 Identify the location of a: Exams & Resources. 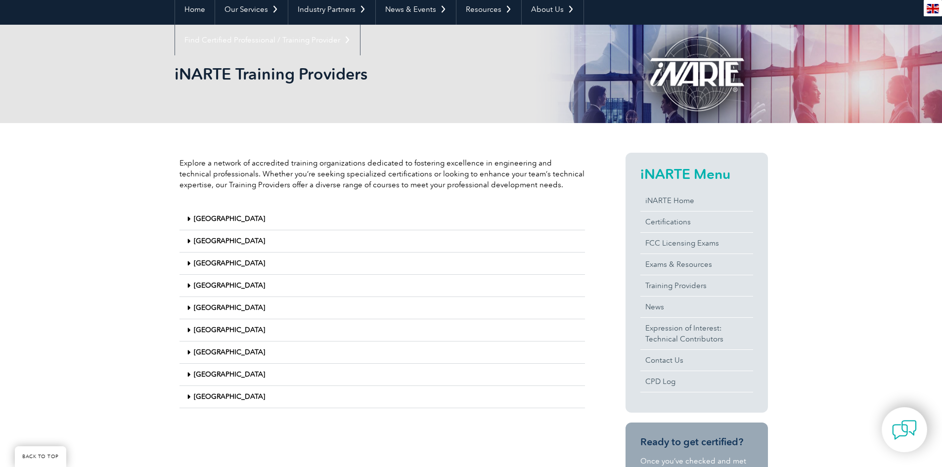
(697, 264).